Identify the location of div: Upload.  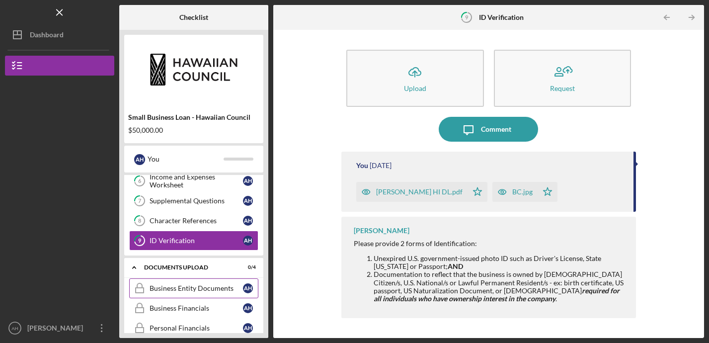
(415, 88).